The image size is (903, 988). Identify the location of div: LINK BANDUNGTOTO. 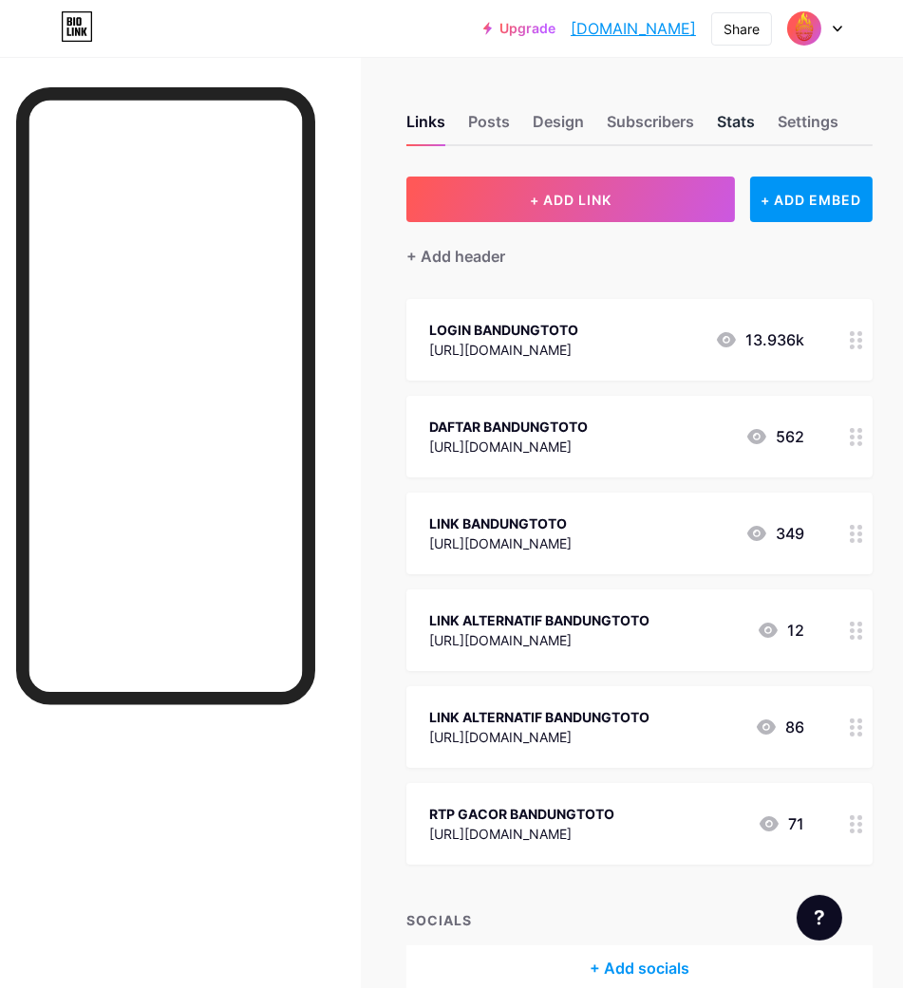
(500, 523).